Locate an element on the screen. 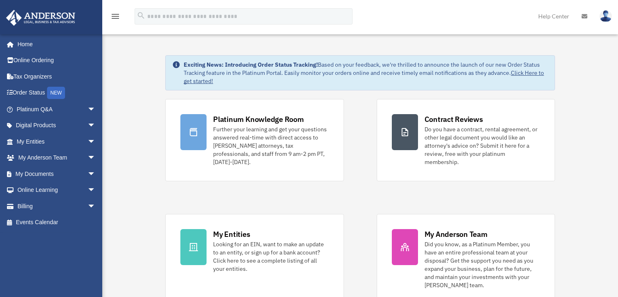  a: Online Ordering is located at coordinates (57, 61).